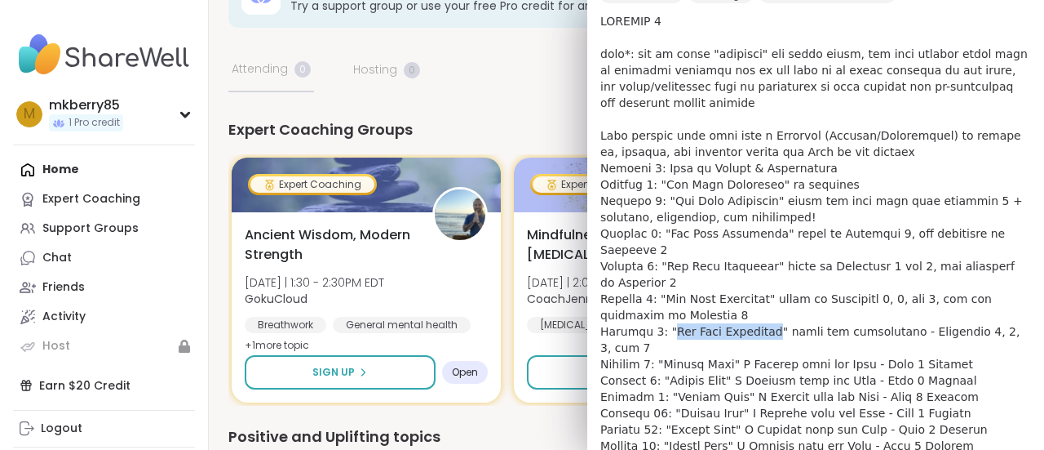 The image size is (1044, 450). Describe the element at coordinates (61, 428) in the screenshot. I see `div: Logout` at that location.